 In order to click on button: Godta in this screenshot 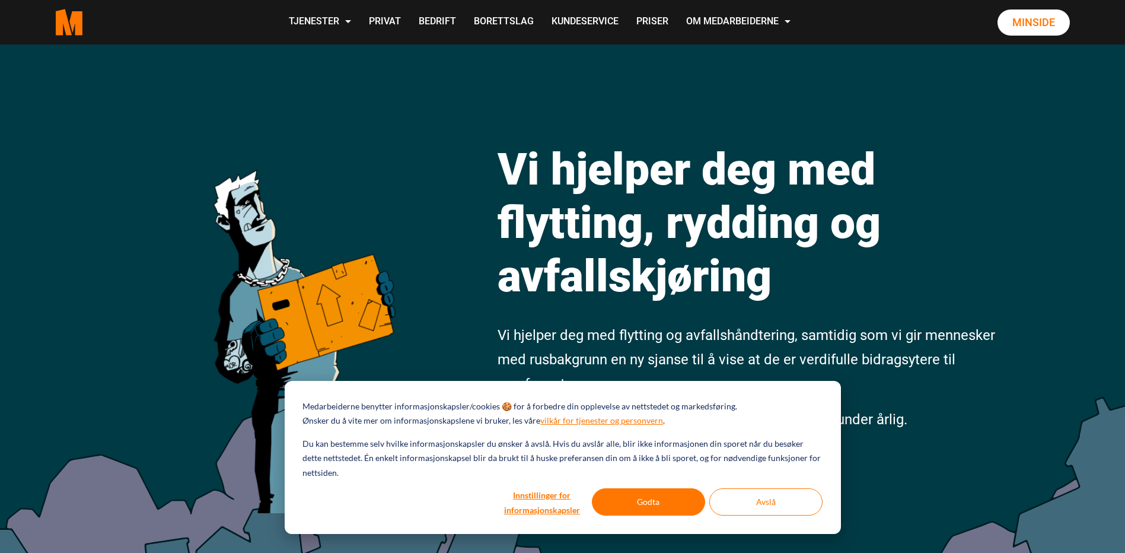, I will do `click(648, 502)`.